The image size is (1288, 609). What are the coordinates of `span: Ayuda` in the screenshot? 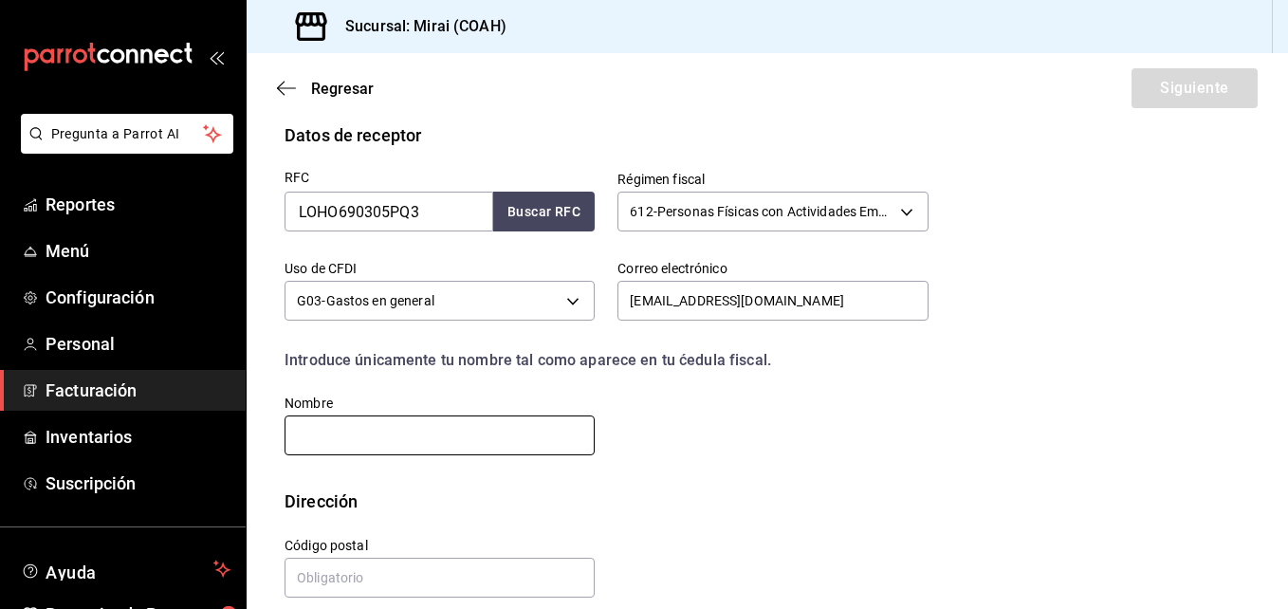 It's located at (125, 569).